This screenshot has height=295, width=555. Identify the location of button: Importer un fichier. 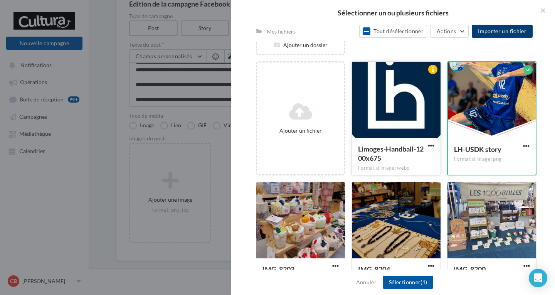
(503, 31).